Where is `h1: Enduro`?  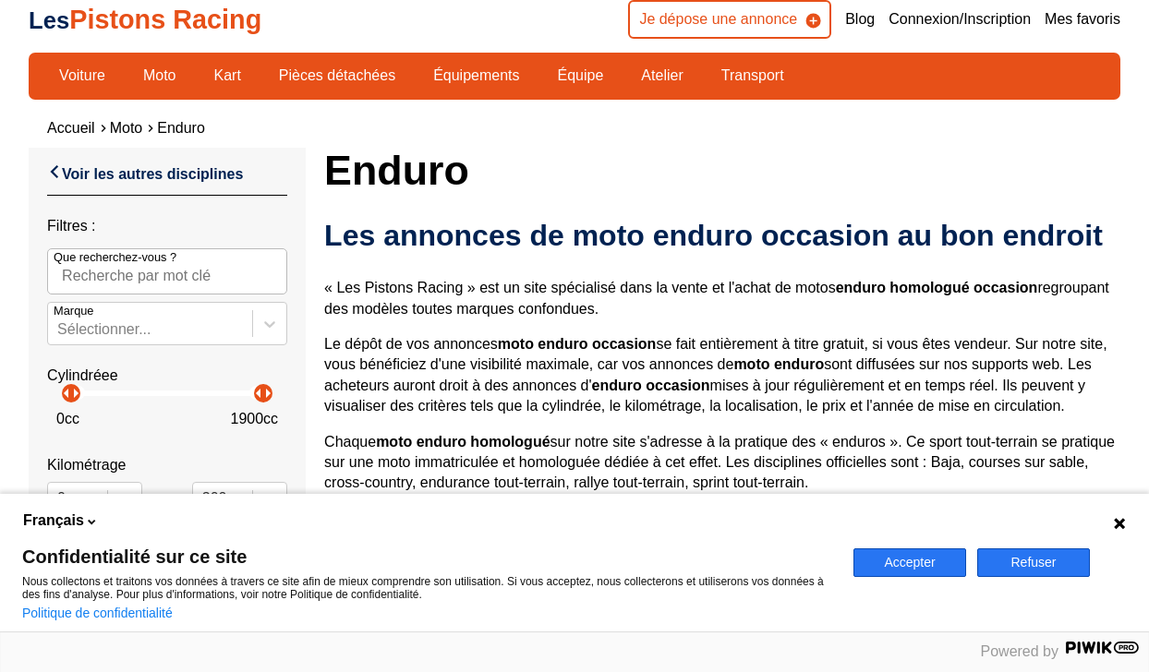
h1: Enduro is located at coordinates (722, 170).